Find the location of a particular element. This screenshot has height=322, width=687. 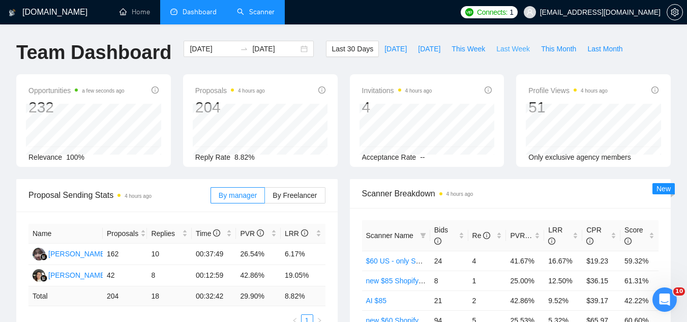

button: This Week is located at coordinates (468, 49).